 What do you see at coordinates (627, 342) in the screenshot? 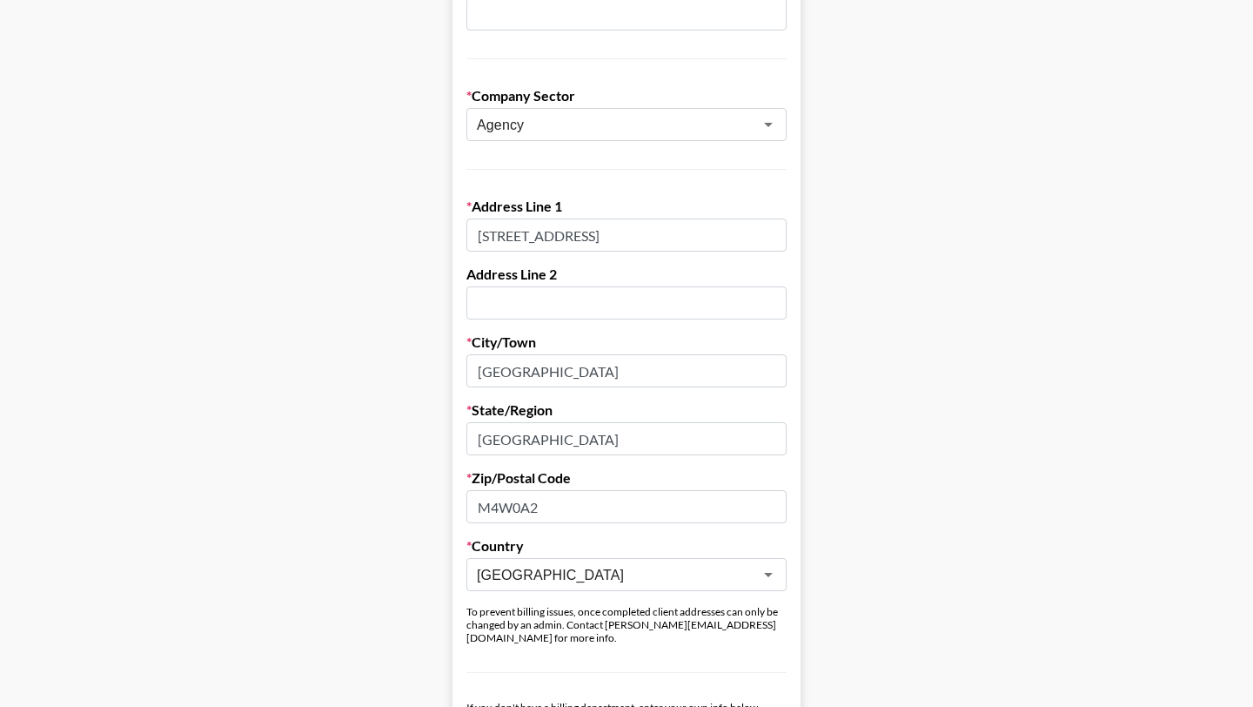
I see `label: City/Town` at bounding box center [627, 342].